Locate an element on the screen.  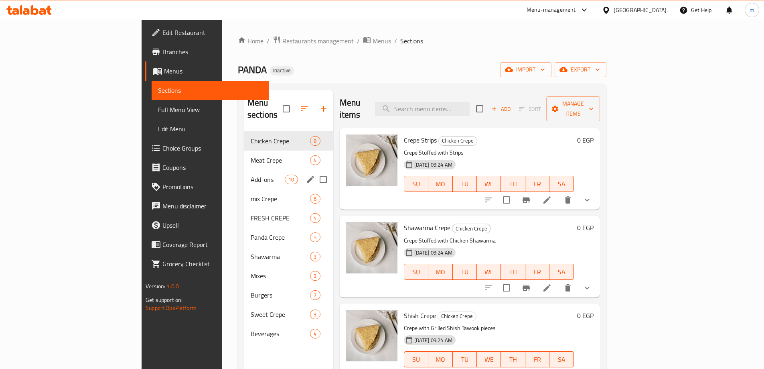
span: Select all sections is located at coordinates (286, 109).